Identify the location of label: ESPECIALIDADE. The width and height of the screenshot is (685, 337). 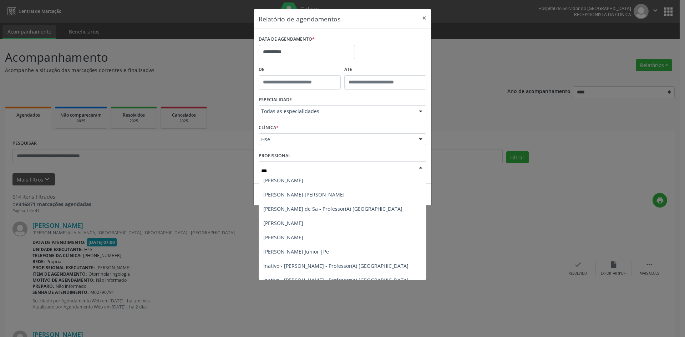
(275, 100).